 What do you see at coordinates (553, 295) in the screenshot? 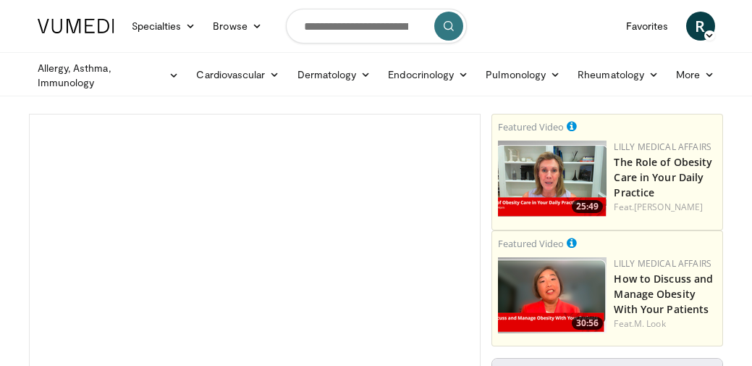
I see `img: c98a6a29-1ea0-4bd5-8cf5-4d1e188984a7.png.150x105_q85_crop-smart_upscale.png` at bounding box center [553, 295].